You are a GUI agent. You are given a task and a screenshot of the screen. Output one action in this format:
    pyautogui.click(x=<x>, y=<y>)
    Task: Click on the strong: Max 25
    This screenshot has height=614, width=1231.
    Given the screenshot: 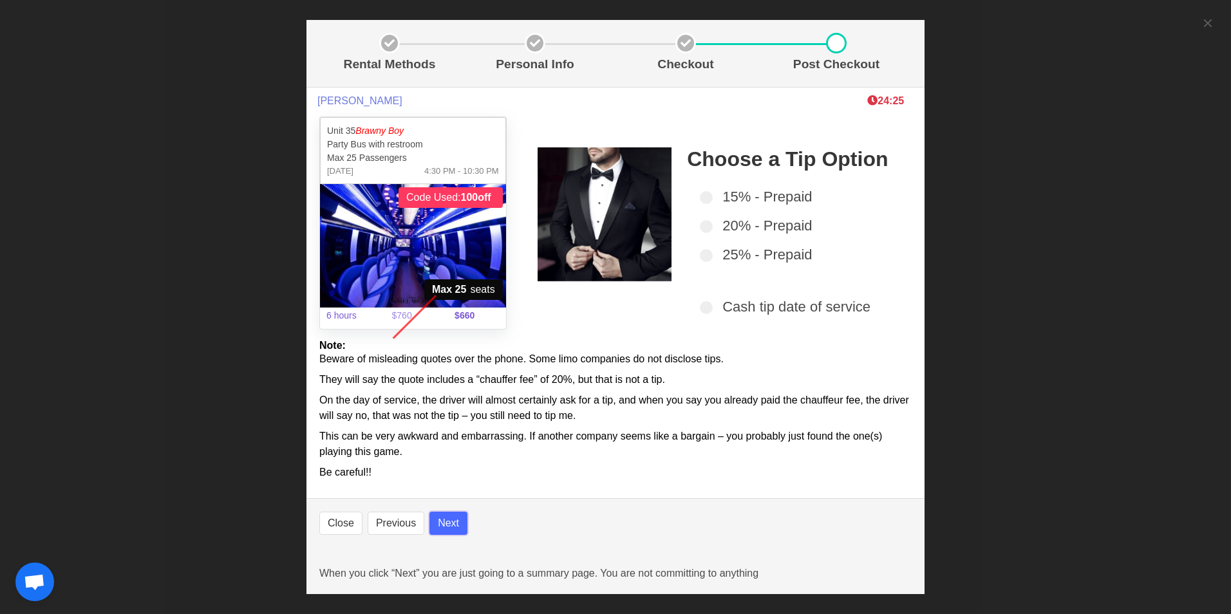 What is the action you would take?
    pyautogui.click(x=449, y=290)
    